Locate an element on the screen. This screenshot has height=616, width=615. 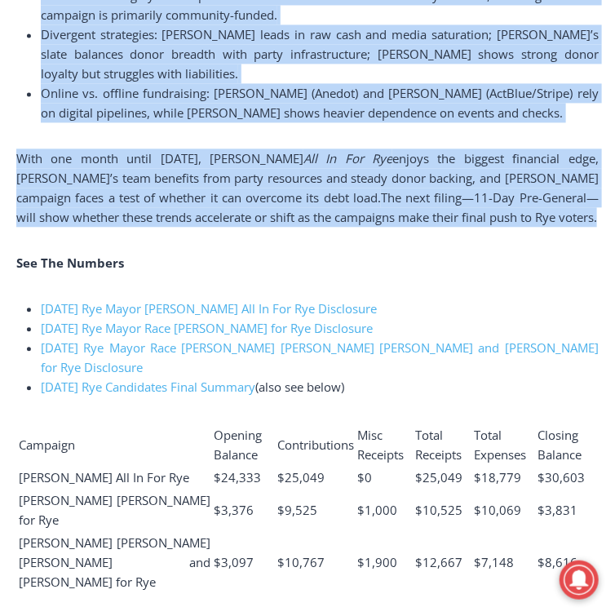
span: Campaign is located at coordinates (46, 444).